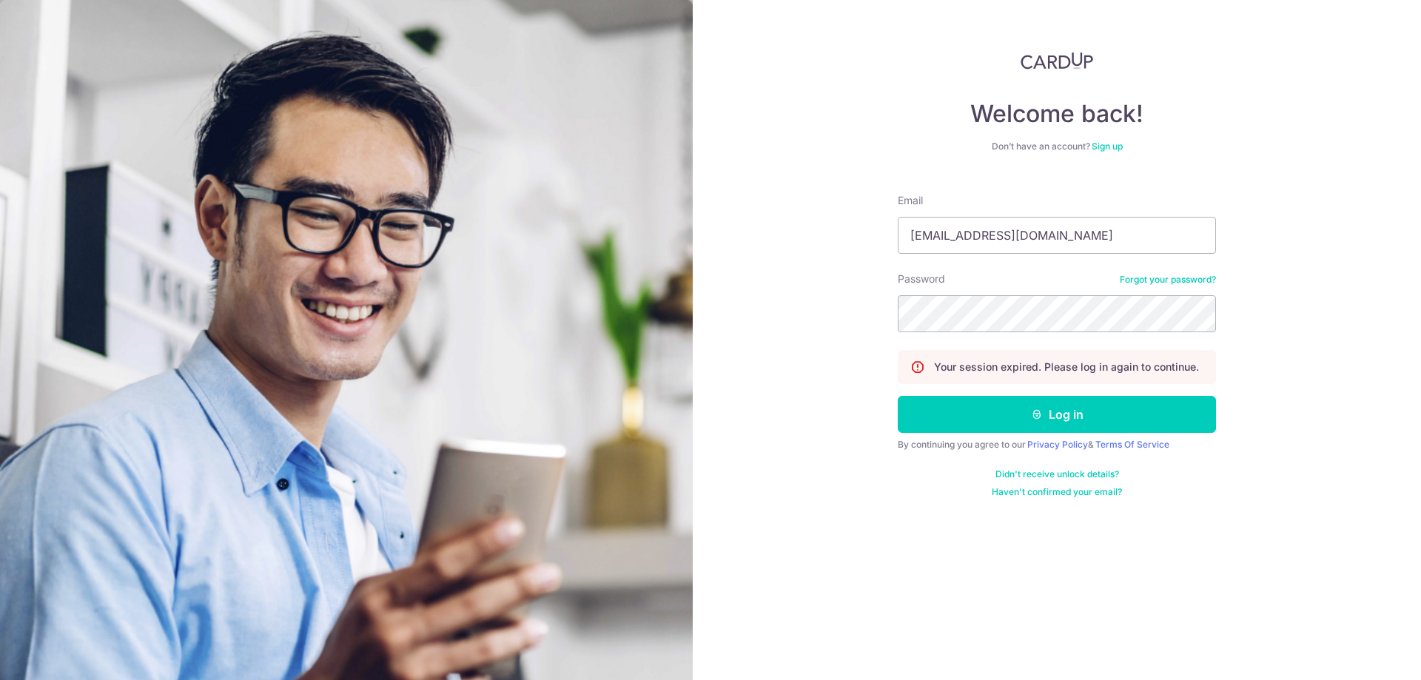 The height and width of the screenshot is (680, 1421). Describe the element at coordinates (1057, 235) in the screenshot. I see `input: Enter your Email` at that location.